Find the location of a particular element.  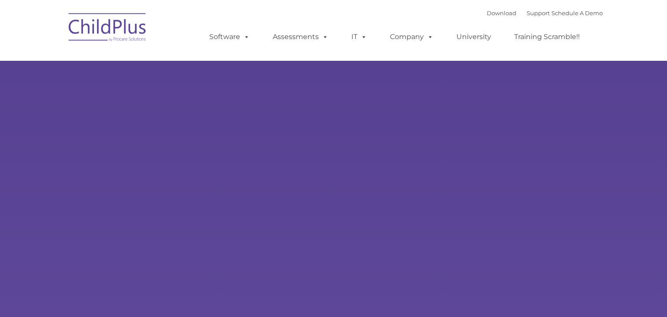

a: IT is located at coordinates (359, 37).